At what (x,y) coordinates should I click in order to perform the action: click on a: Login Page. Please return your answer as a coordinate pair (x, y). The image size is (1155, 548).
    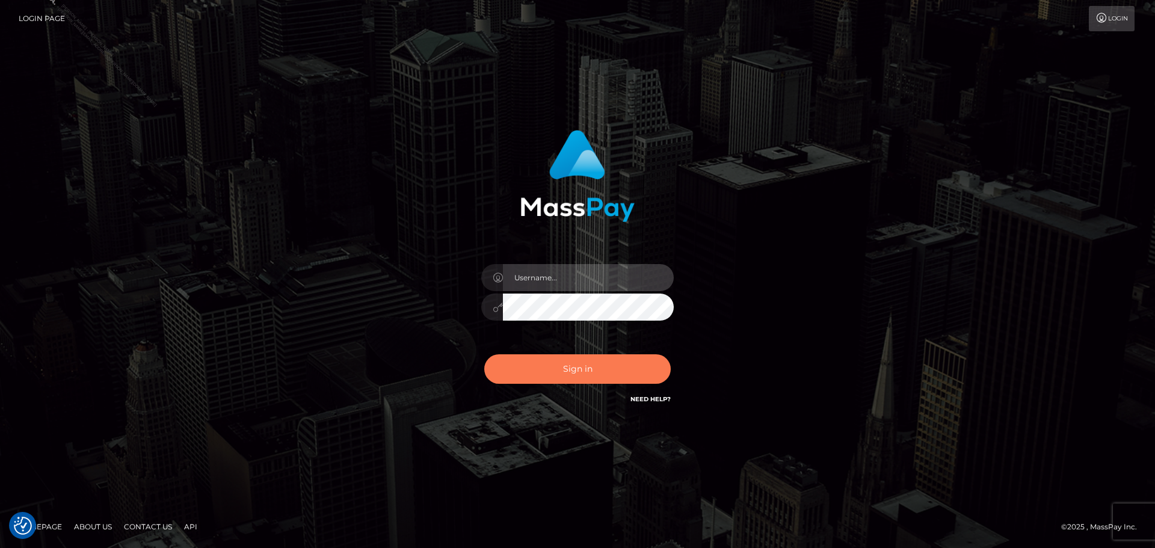
    Looking at the image, I should click on (42, 19).